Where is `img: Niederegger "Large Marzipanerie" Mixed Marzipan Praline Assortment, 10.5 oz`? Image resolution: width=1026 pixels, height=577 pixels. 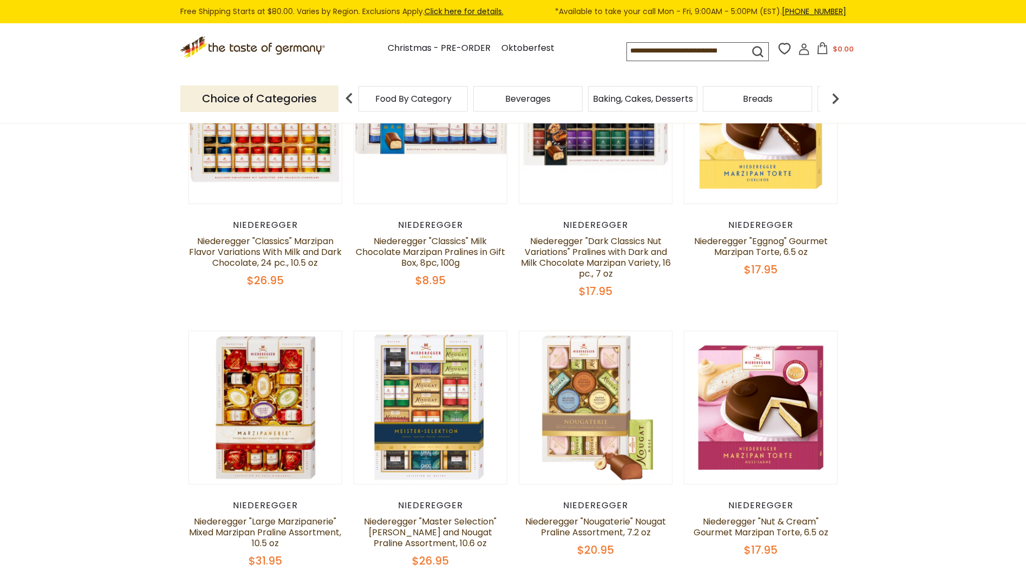
img: Niederegger "Large Marzipanerie" Mixed Marzipan Praline Assortment, 10.5 oz is located at coordinates (265, 408).